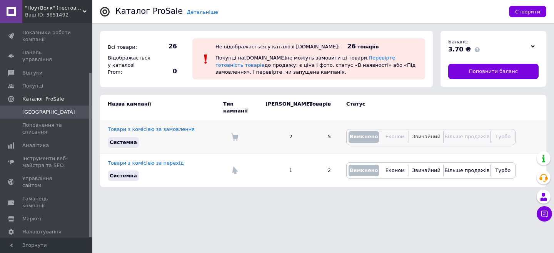  I want to click on td: 1, so click(279, 170).